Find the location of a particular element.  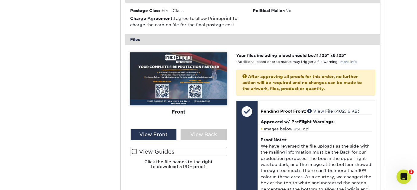

div: Front is located at coordinates (178, 112).